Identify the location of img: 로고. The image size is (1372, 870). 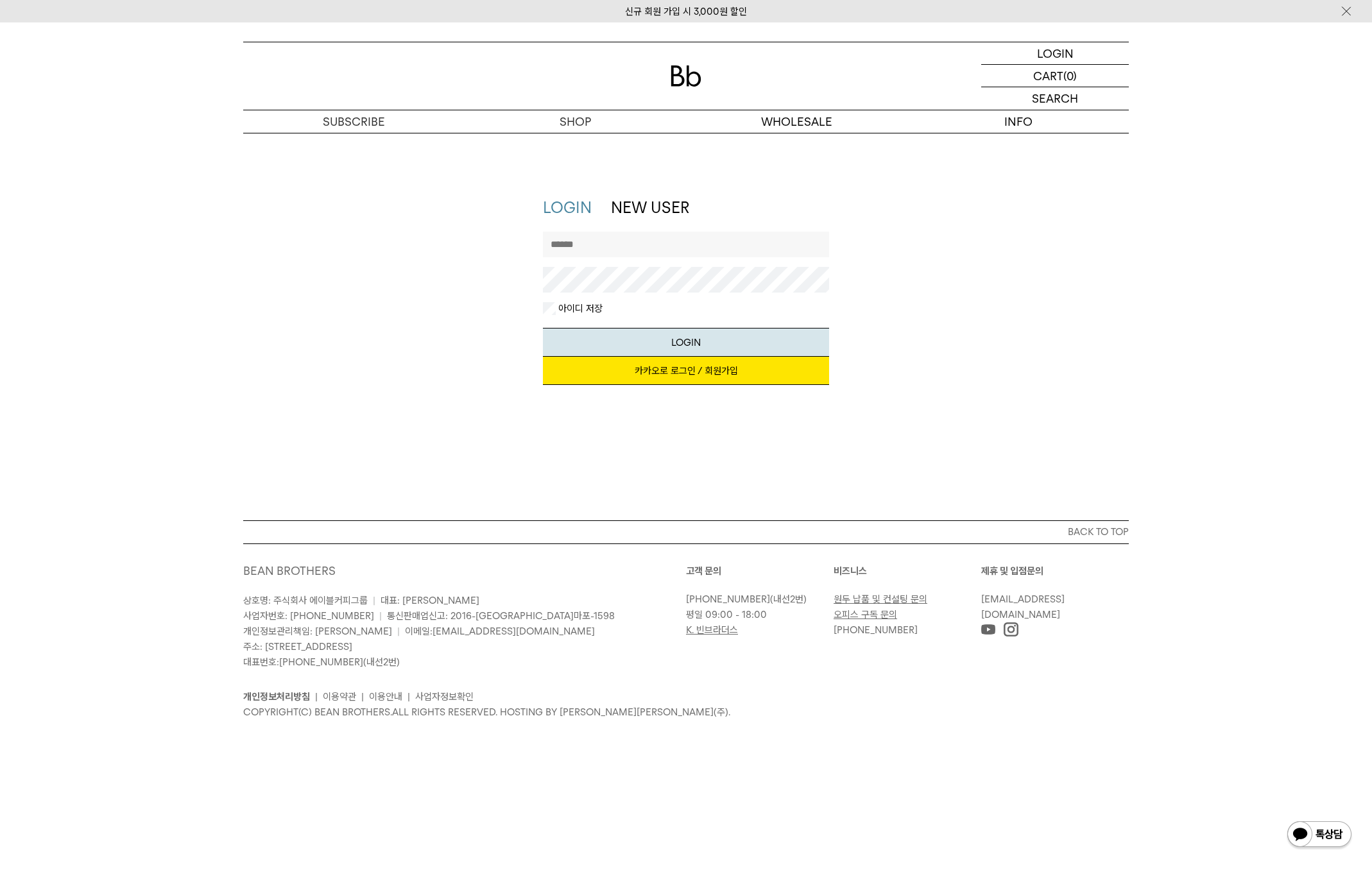
(686, 76).